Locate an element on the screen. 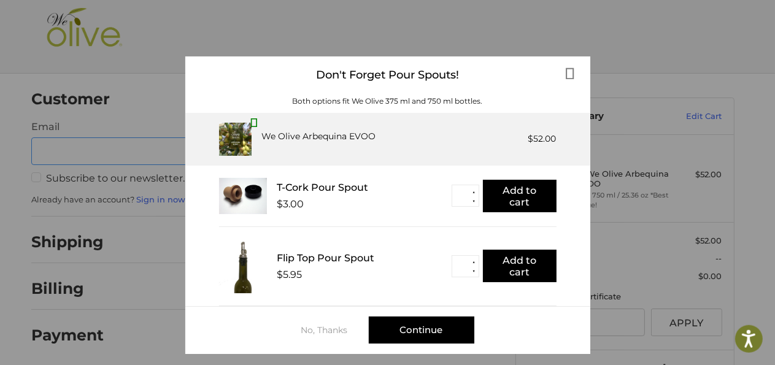  img: FTPS_bottle__43406.1705089544.233.225.jpg is located at coordinates (243, 266).